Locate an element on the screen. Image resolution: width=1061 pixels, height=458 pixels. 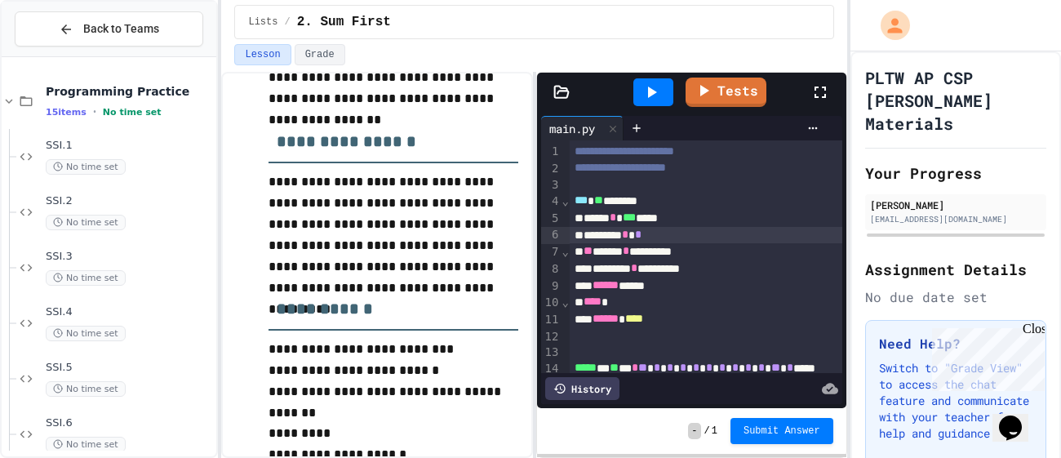
div: 5 is located at coordinates (551, 219).